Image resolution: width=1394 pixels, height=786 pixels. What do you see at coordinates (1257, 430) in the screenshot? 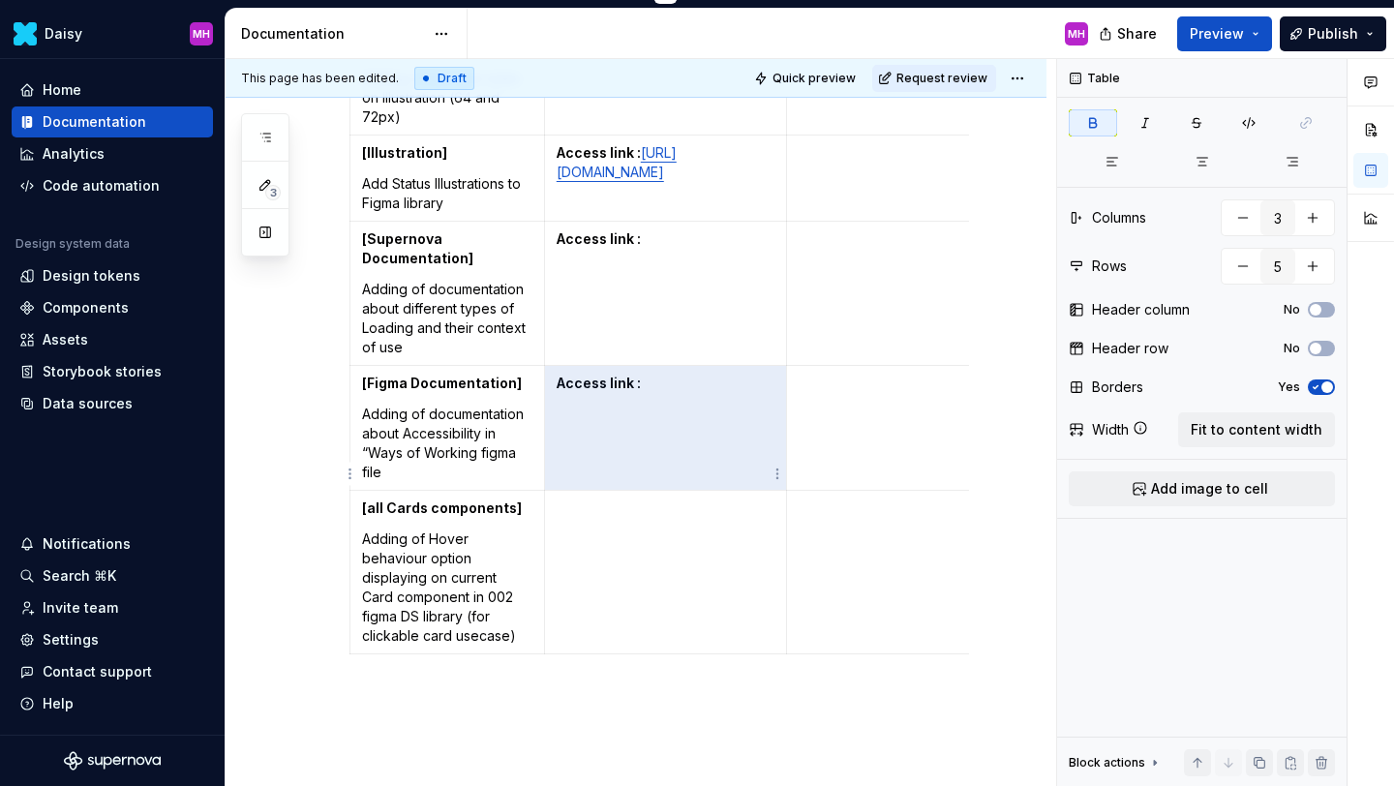
I see `span: Fit to content width` at bounding box center [1257, 430].